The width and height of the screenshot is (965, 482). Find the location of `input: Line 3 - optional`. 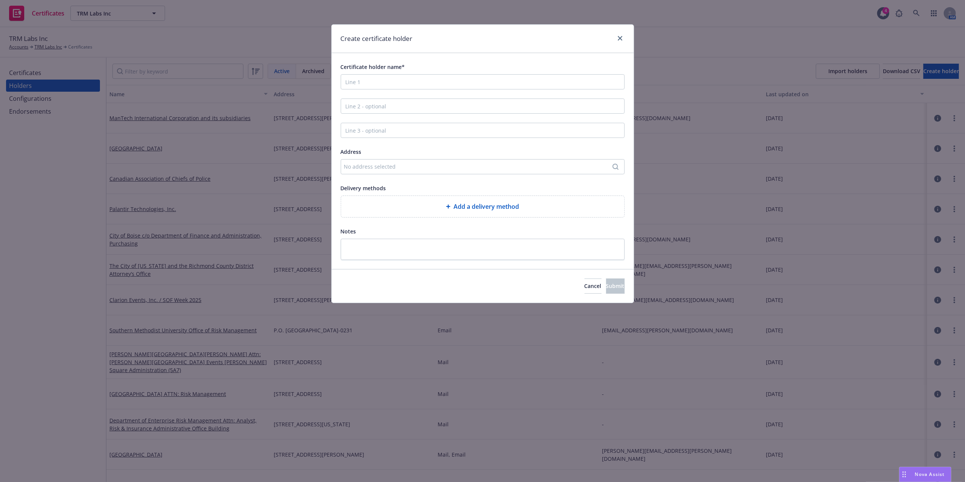

input: Line 3 - optional is located at coordinates (483, 130).